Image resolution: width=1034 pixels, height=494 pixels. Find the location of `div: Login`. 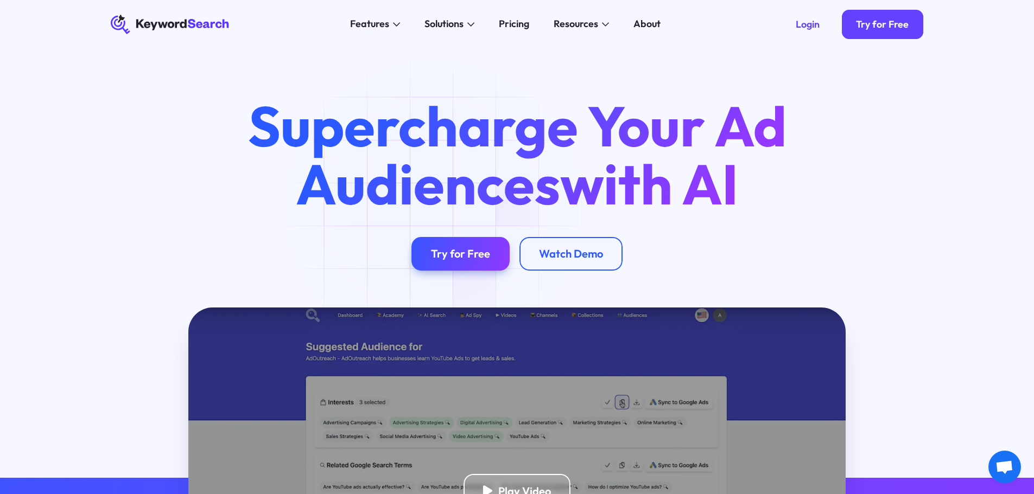

div: Login is located at coordinates (807, 24).